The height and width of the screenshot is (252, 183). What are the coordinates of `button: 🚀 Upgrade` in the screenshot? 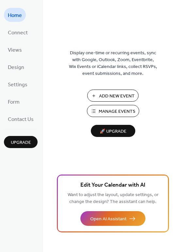 It's located at (113, 131).